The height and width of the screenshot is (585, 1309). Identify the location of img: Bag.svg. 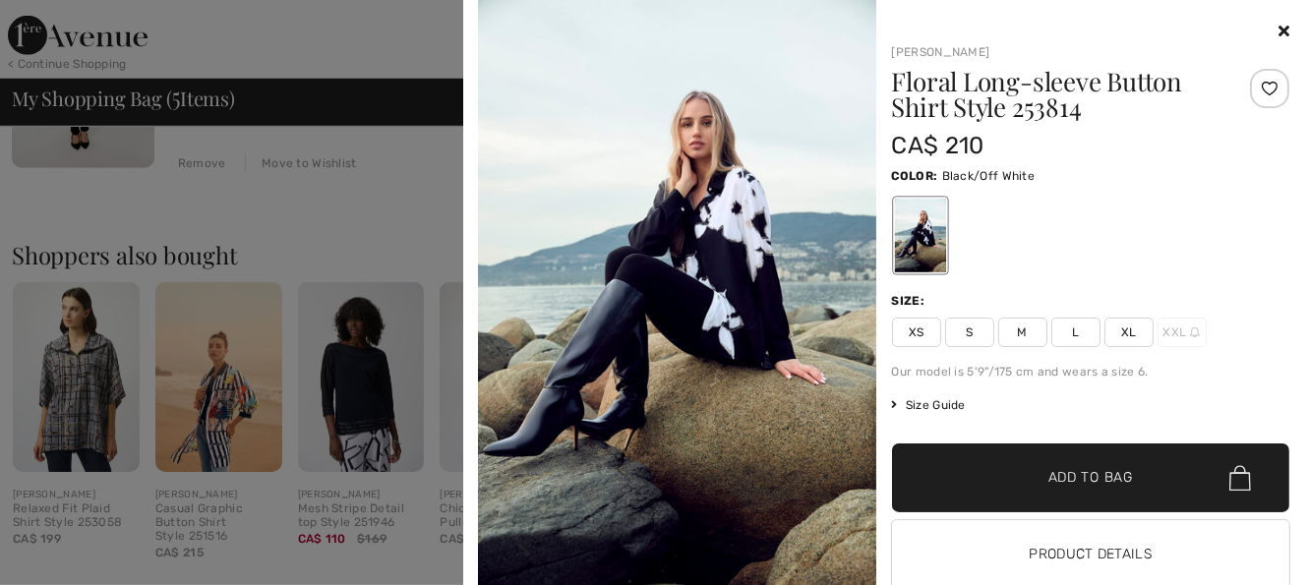
(1240, 478).